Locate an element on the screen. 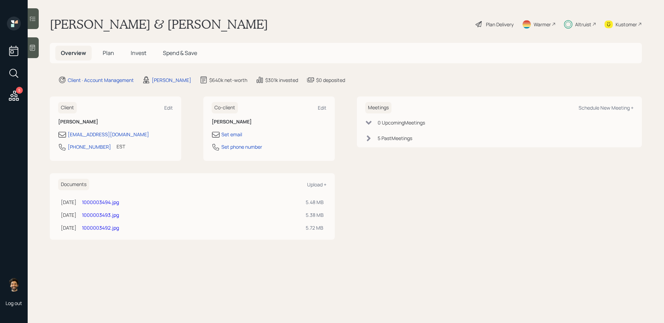 The height and width of the screenshot is (323, 664). div: 5.38 MB is located at coordinates (315, 215).